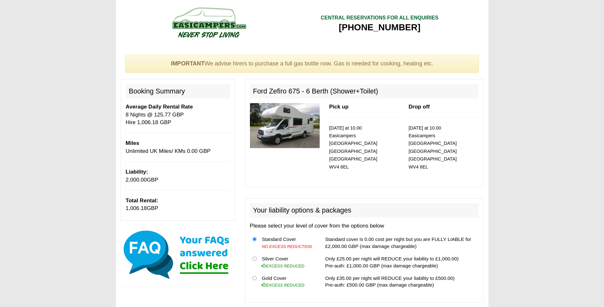  Describe the element at coordinates (380, 18) in the screenshot. I see `div: CENTRAL RESERVATIONS FOR ALL ENQUIRIES` at that location.